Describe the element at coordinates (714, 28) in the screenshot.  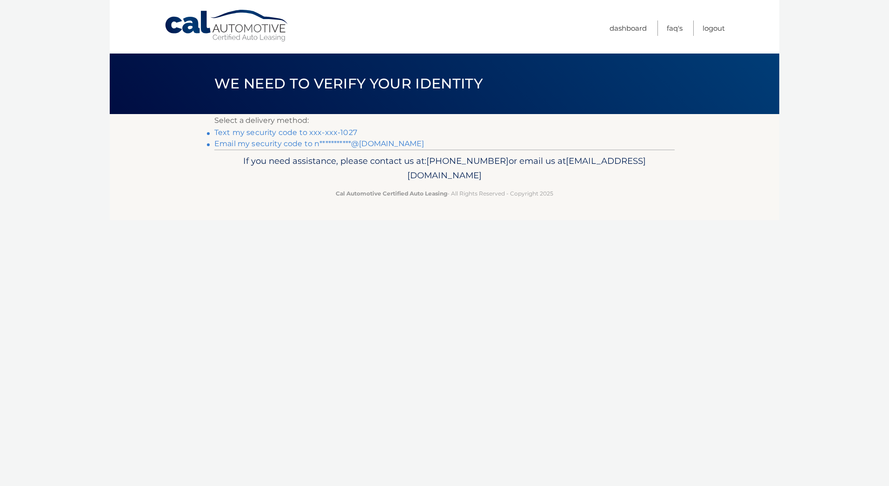
I see `a: Logout` at that location.